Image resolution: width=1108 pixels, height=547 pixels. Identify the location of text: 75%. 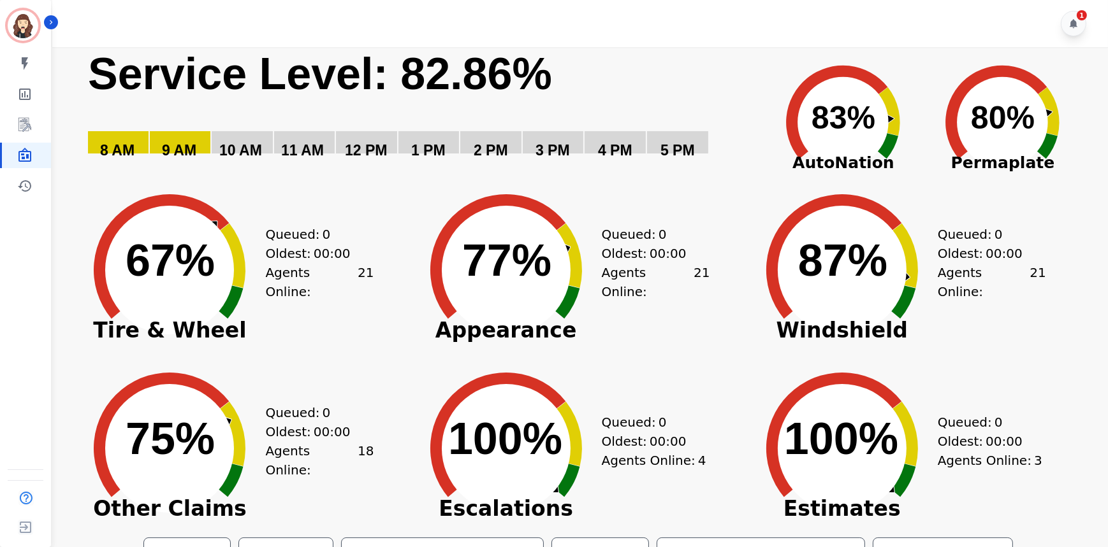
(170, 439).